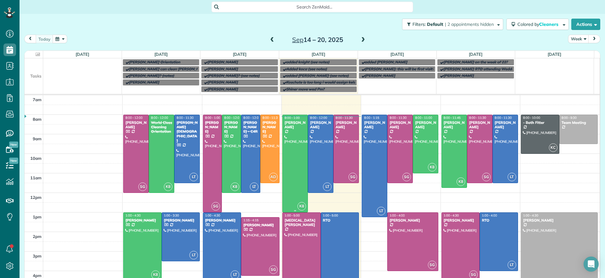 The height and width of the screenshot is (278, 605). Describe the element at coordinates (419, 24) in the screenshot. I see `span: Filters:` at that location.